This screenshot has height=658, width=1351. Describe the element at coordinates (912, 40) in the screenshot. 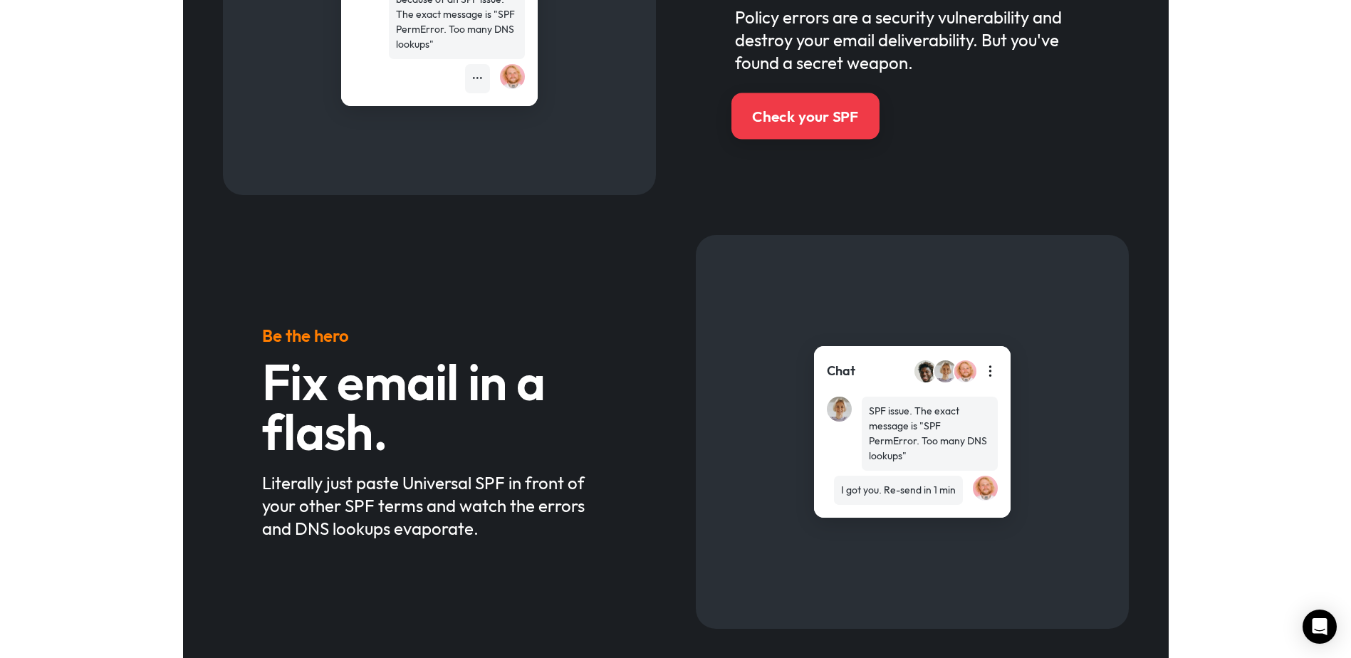

I see `div: Policy errors are a security vulnerability and destroy your email deliverability. But you've foun...` at that location.